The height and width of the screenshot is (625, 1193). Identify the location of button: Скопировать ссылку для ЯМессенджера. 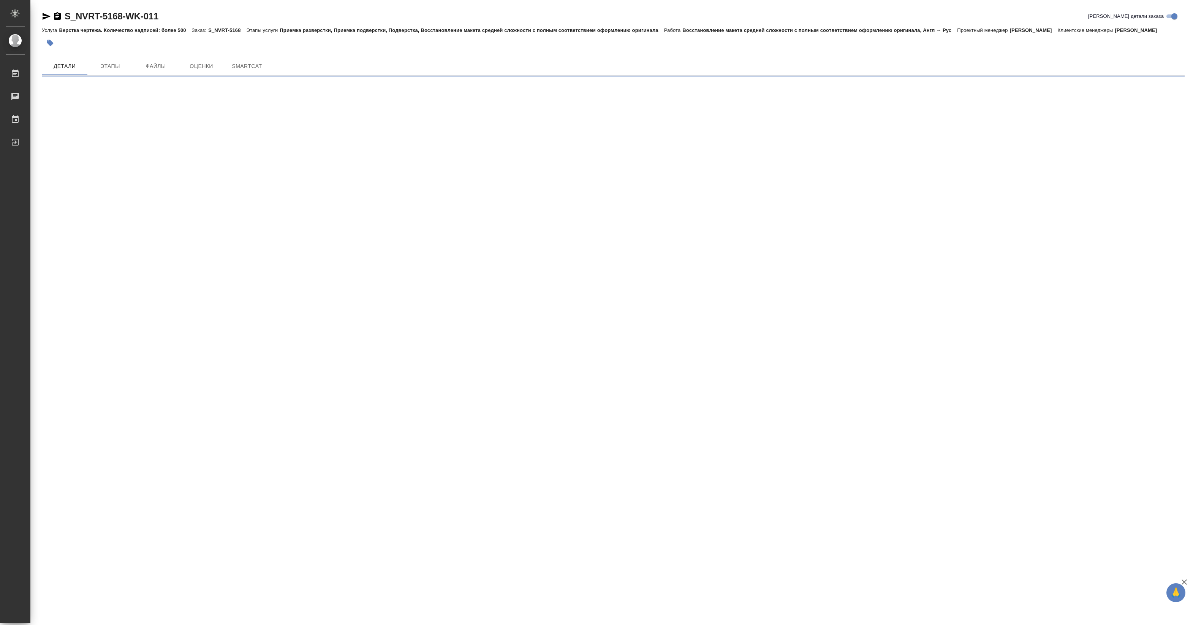
(46, 16).